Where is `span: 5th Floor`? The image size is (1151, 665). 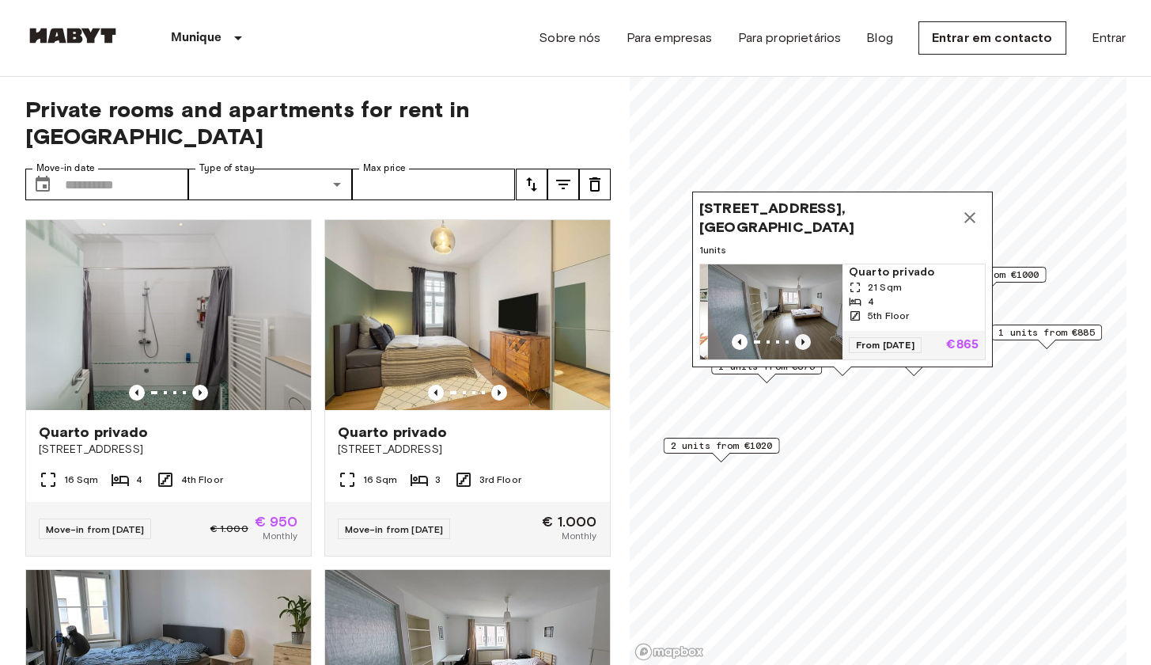 span: 5th Floor is located at coordinates (889, 316).